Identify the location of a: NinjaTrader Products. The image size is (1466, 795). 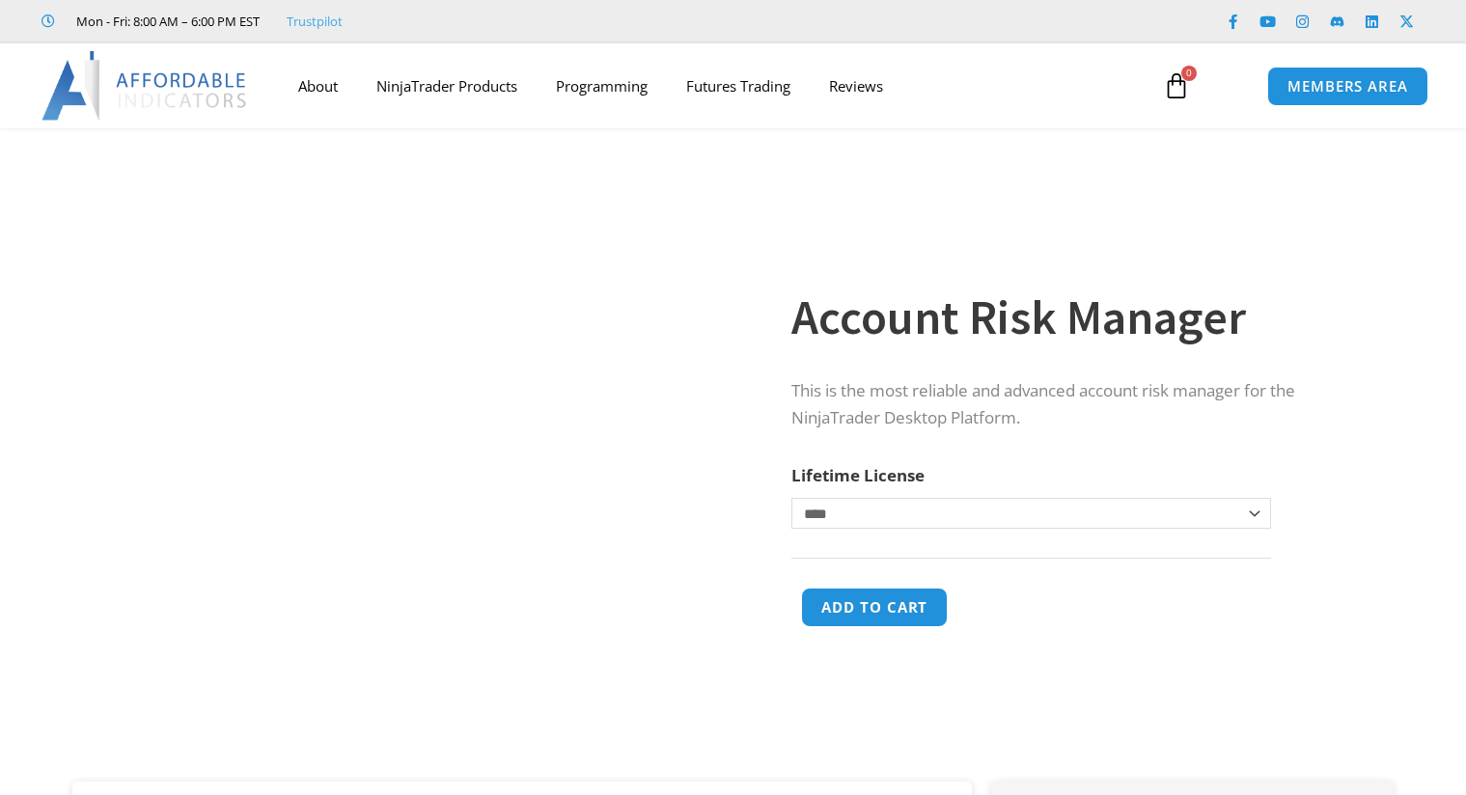
(447, 86).